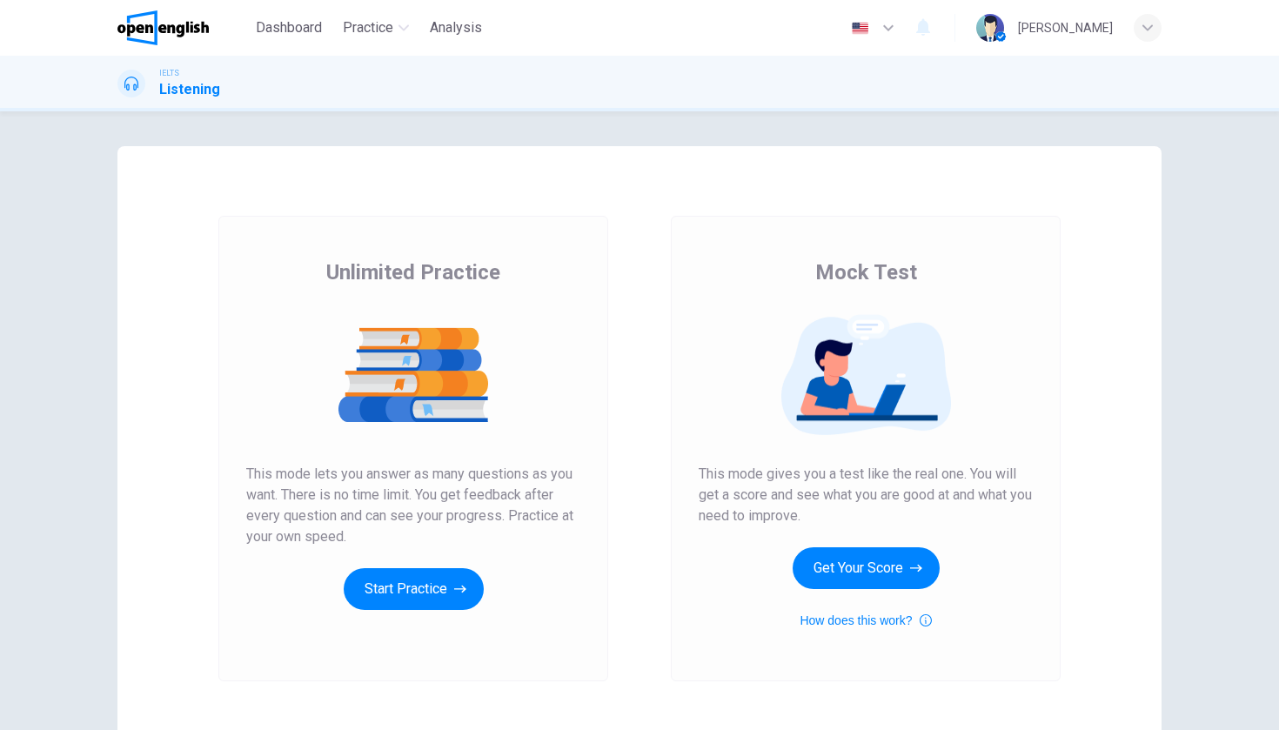 Image resolution: width=1279 pixels, height=730 pixels. What do you see at coordinates (456, 28) in the screenshot?
I see `button: Analysis` at bounding box center [456, 28].